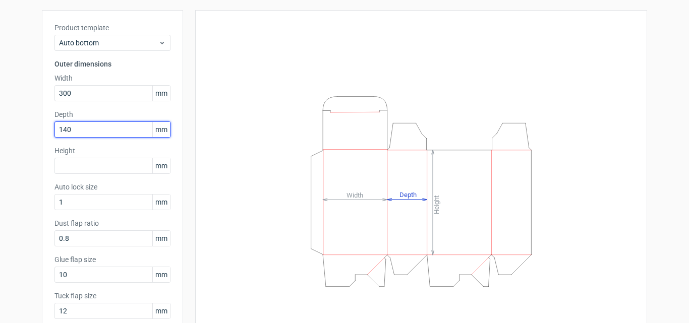  Describe the element at coordinates (112, 260) in the screenshot. I see `label: Glue flap size` at that location.